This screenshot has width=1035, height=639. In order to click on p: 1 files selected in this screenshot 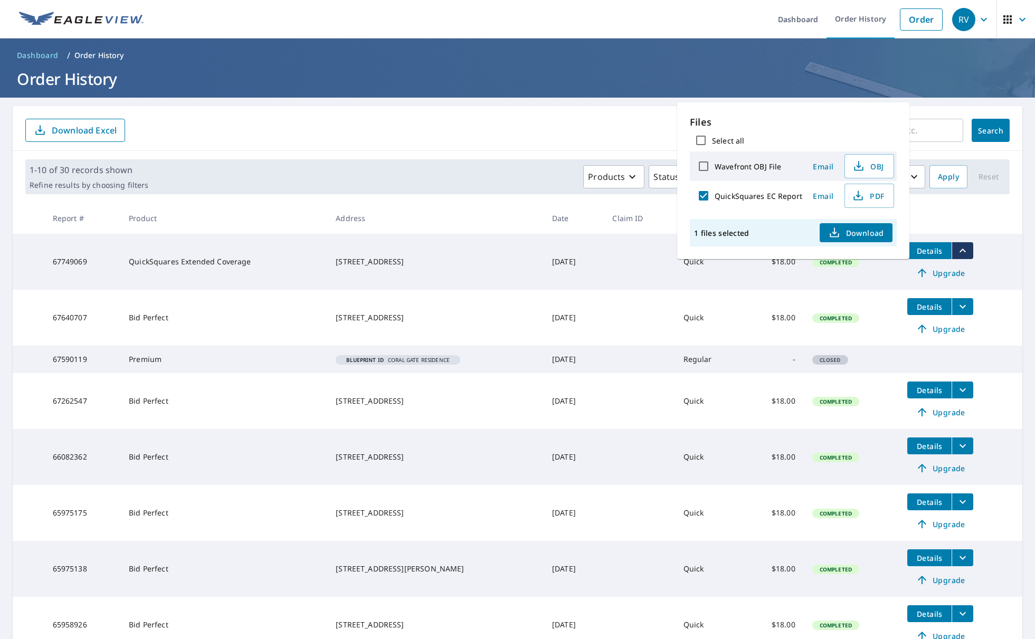, I will do `click(722, 233)`.